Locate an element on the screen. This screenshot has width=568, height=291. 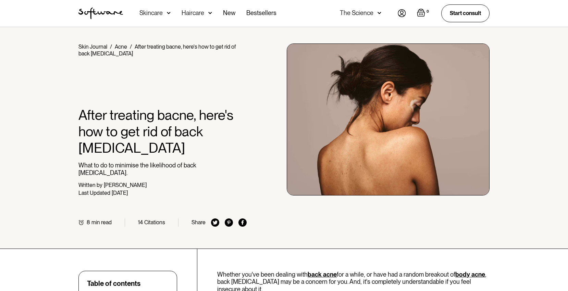
div: The Science is located at coordinates (357, 13).